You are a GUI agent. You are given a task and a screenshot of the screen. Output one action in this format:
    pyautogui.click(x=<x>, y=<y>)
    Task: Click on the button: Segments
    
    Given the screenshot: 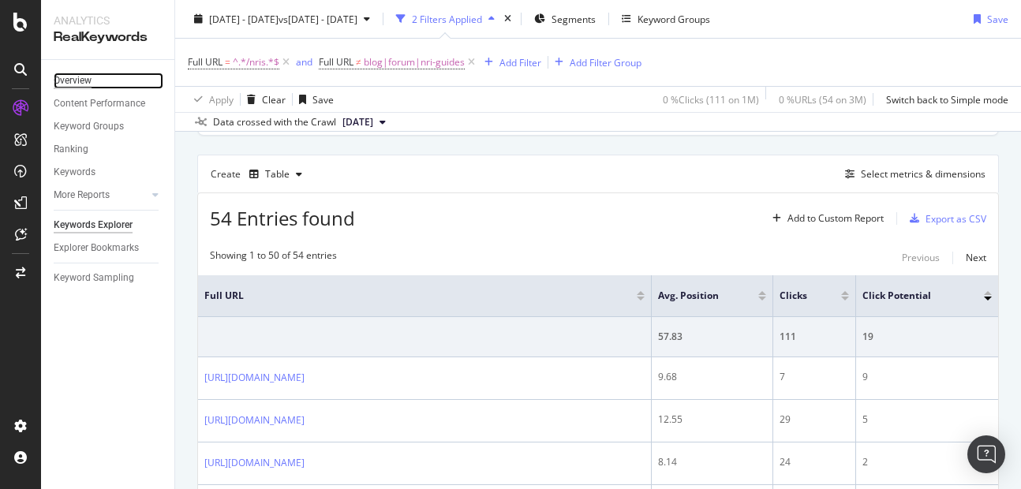 What is the action you would take?
    pyautogui.click(x=565, y=19)
    